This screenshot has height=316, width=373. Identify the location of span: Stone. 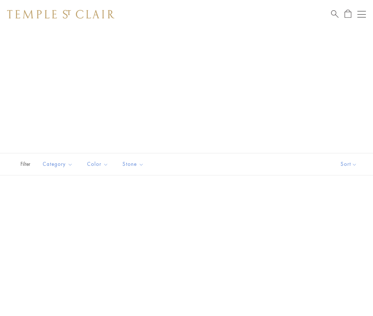
(134, 164).